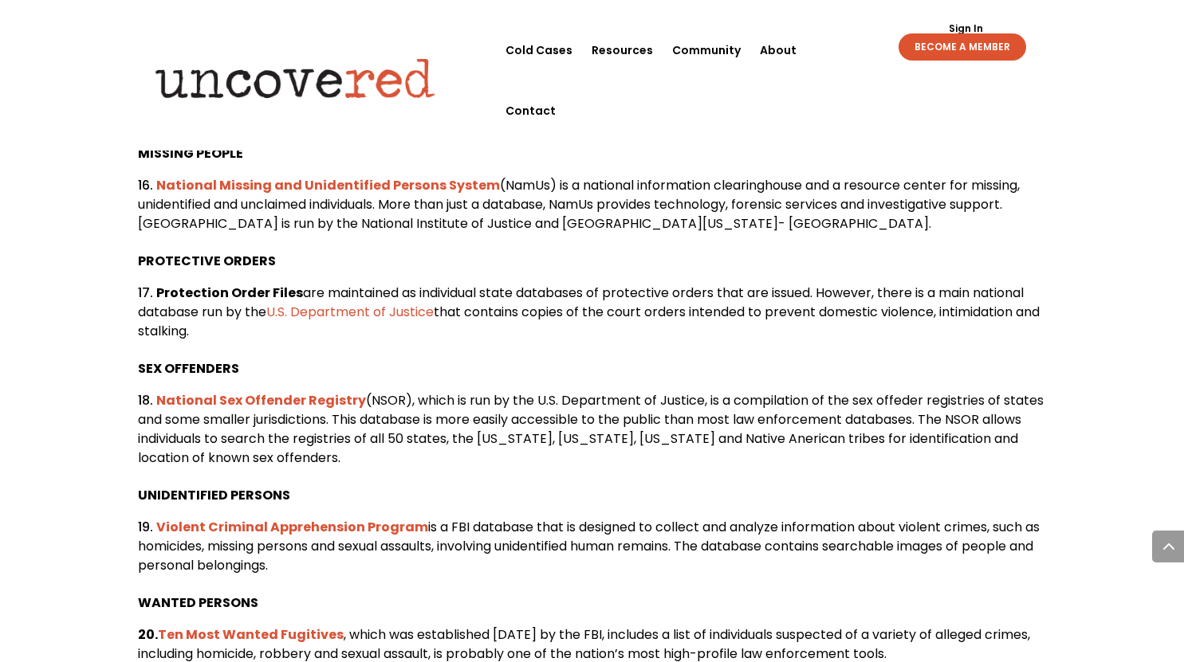  What do you see at coordinates (622, 50) in the screenshot?
I see `a: Resources` at bounding box center [622, 50].